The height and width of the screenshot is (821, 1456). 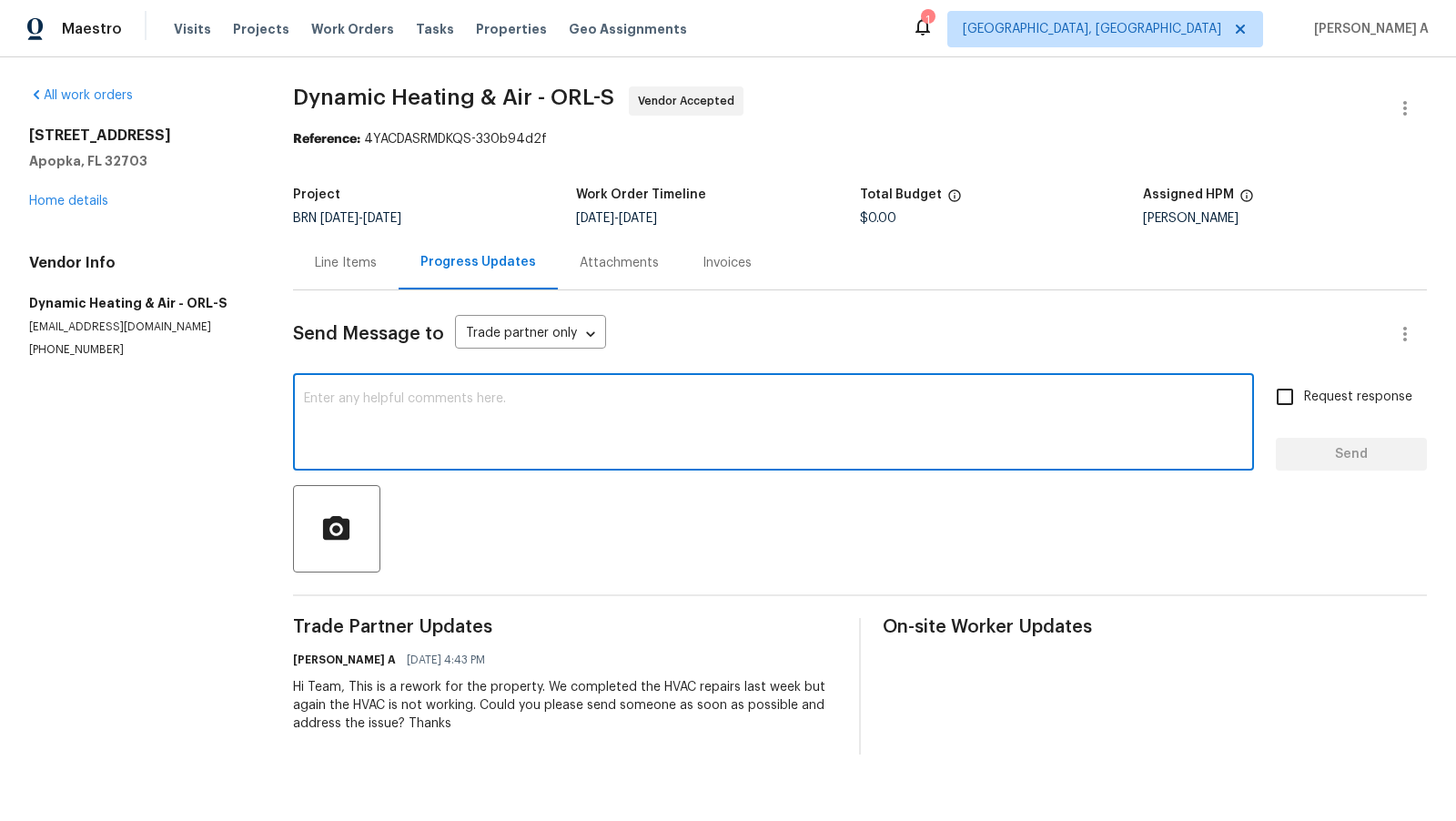 I want to click on div: 1, so click(x=927, y=20).